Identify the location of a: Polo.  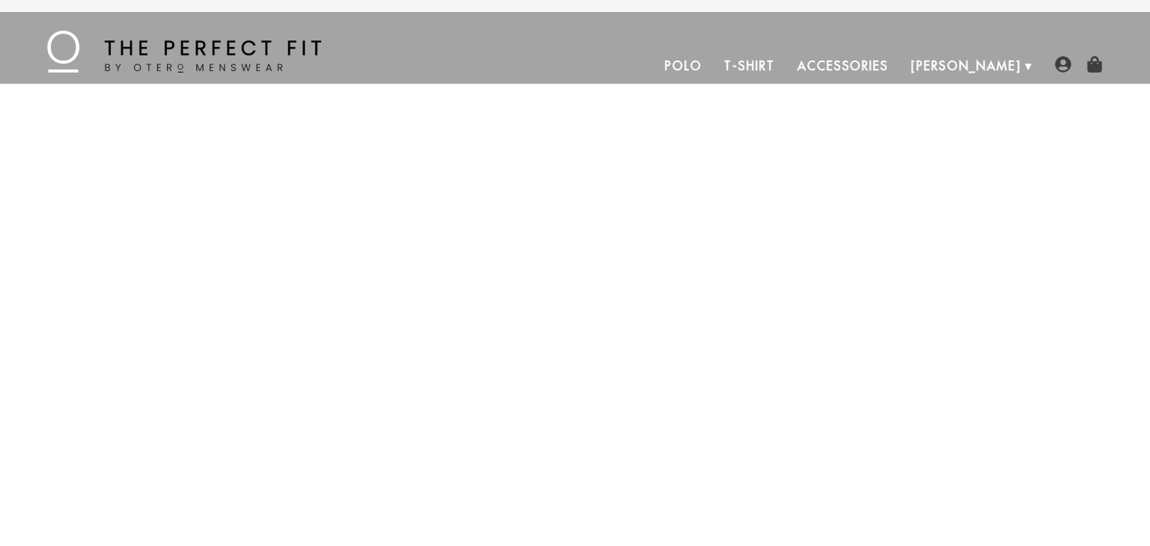
(683, 66).